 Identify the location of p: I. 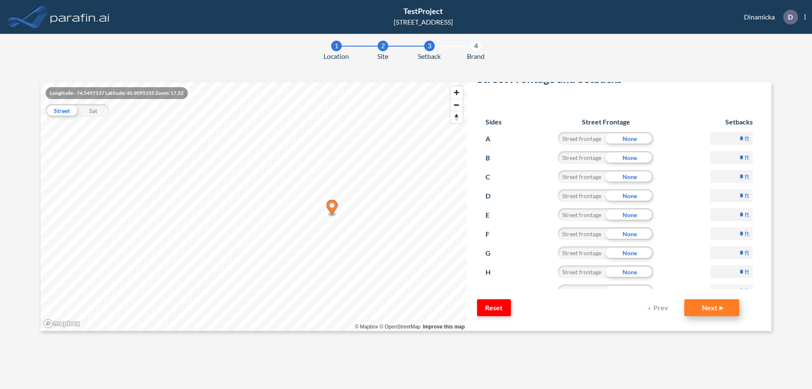
(493, 291).